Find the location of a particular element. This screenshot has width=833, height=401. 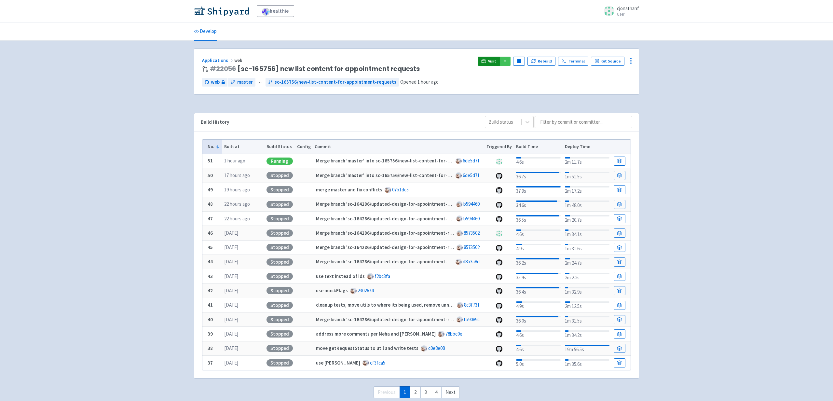

th: Built at is located at coordinates (243, 147).